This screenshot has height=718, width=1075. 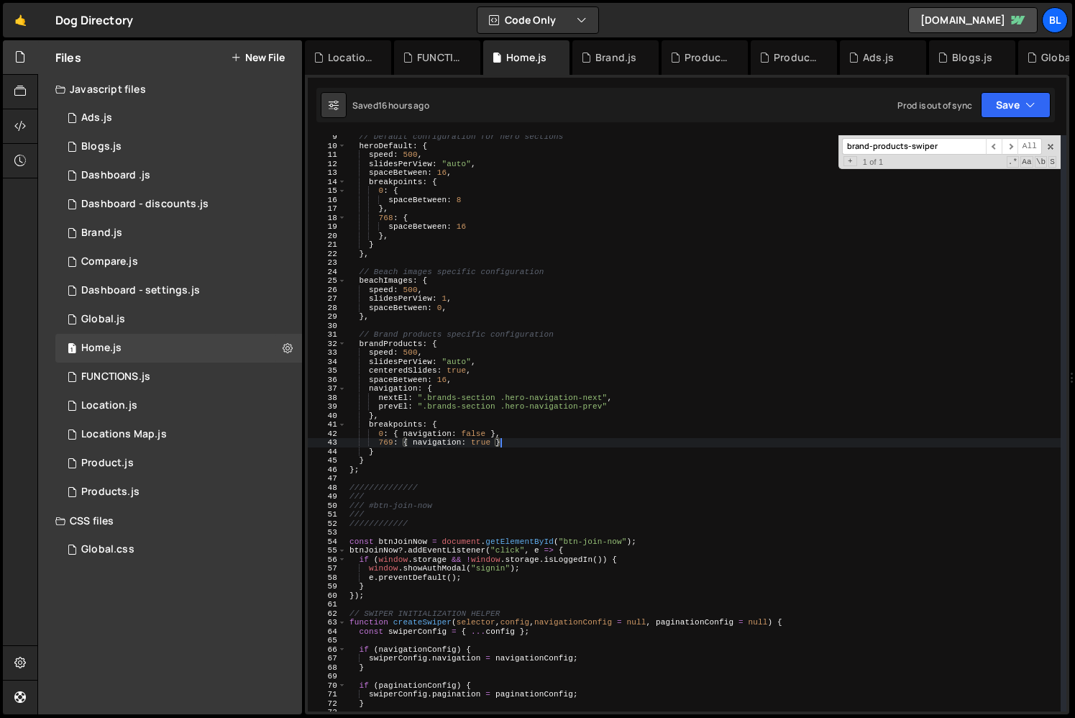 I want to click on div: 46, so click(x=327, y=470).